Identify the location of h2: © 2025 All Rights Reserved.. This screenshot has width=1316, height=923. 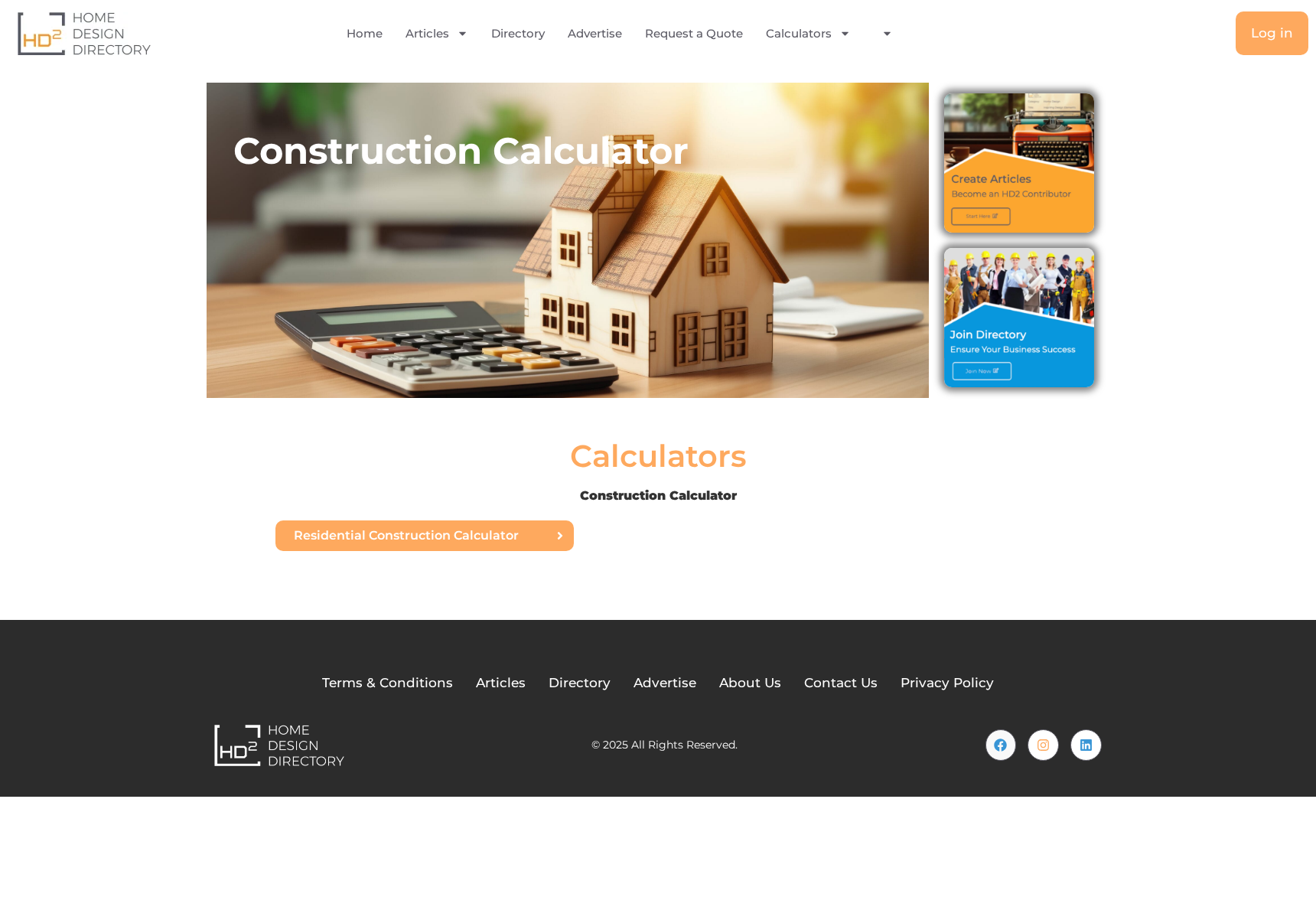
(664, 745).